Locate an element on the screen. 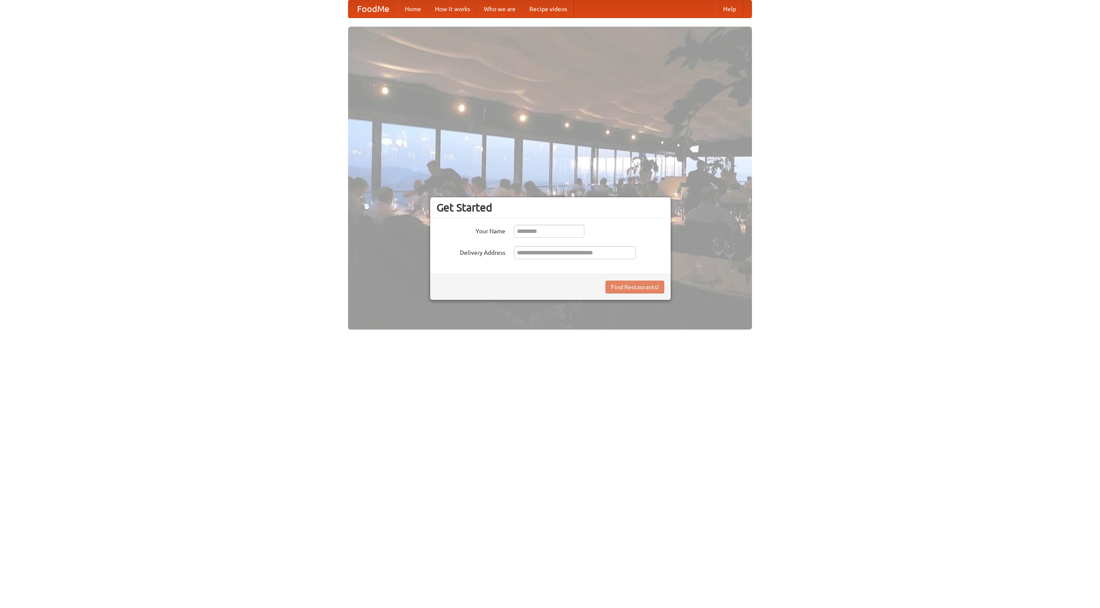 Image resolution: width=1100 pixels, height=608 pixels. a: Help is located at coordinates (730, 9).